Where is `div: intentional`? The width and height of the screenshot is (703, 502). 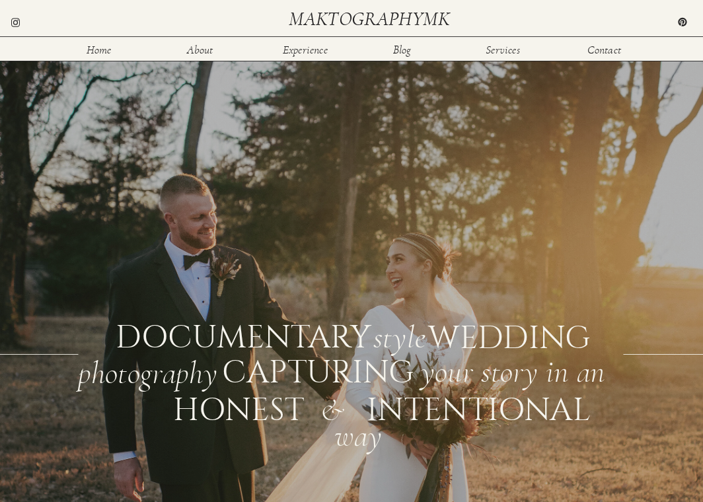
div: intentional is located at coordinates (409, 409).